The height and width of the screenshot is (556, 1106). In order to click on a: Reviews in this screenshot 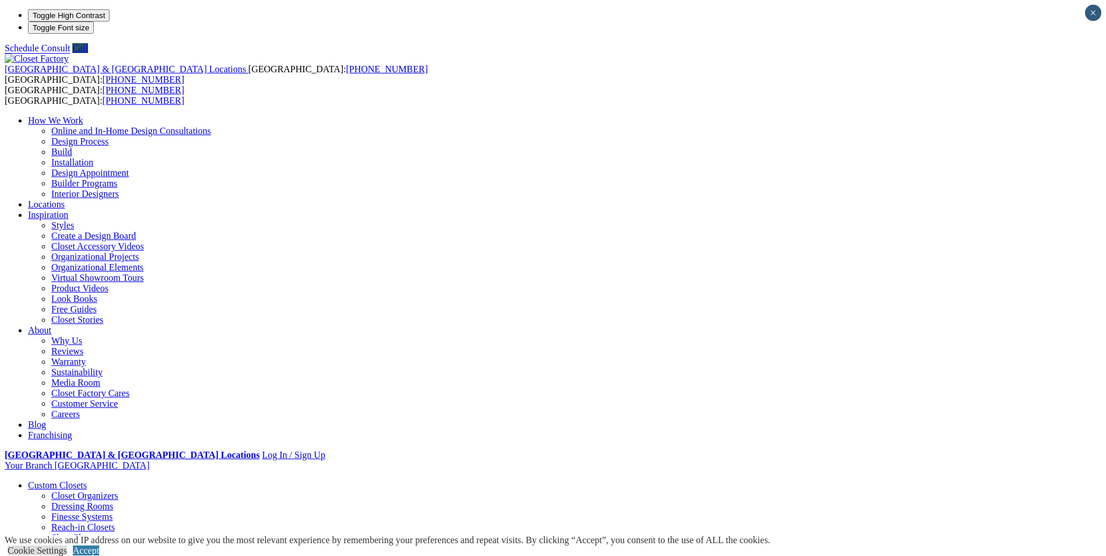, I will do `click(67, 351)`.